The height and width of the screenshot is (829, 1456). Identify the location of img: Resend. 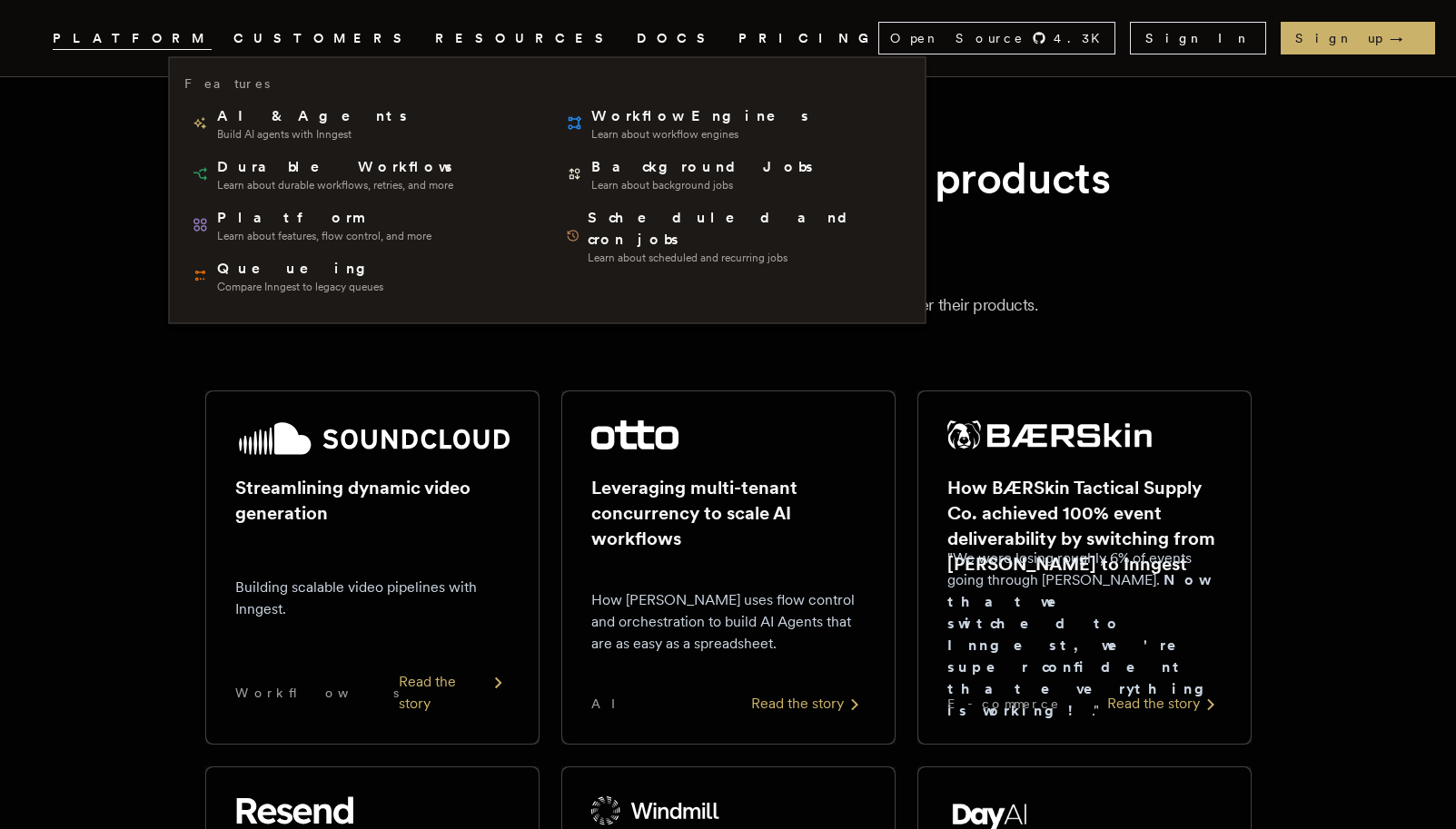
(295, 811).